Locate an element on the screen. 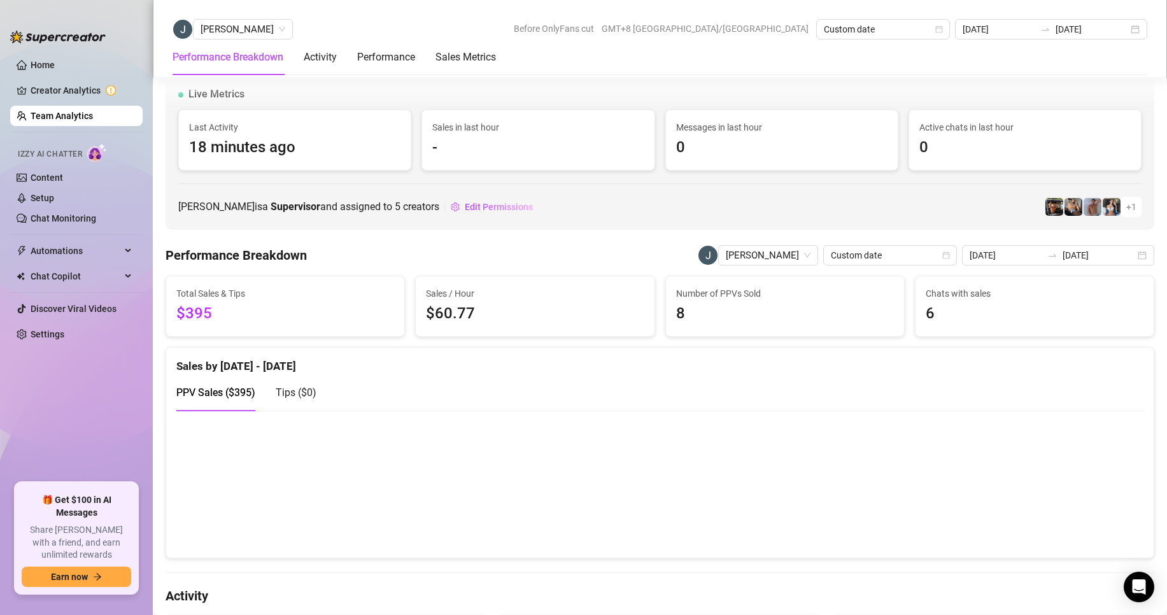 Image resolution: width=1167 pixels, height=615 pixels. div: Activity is located at coordinates (320, 57).